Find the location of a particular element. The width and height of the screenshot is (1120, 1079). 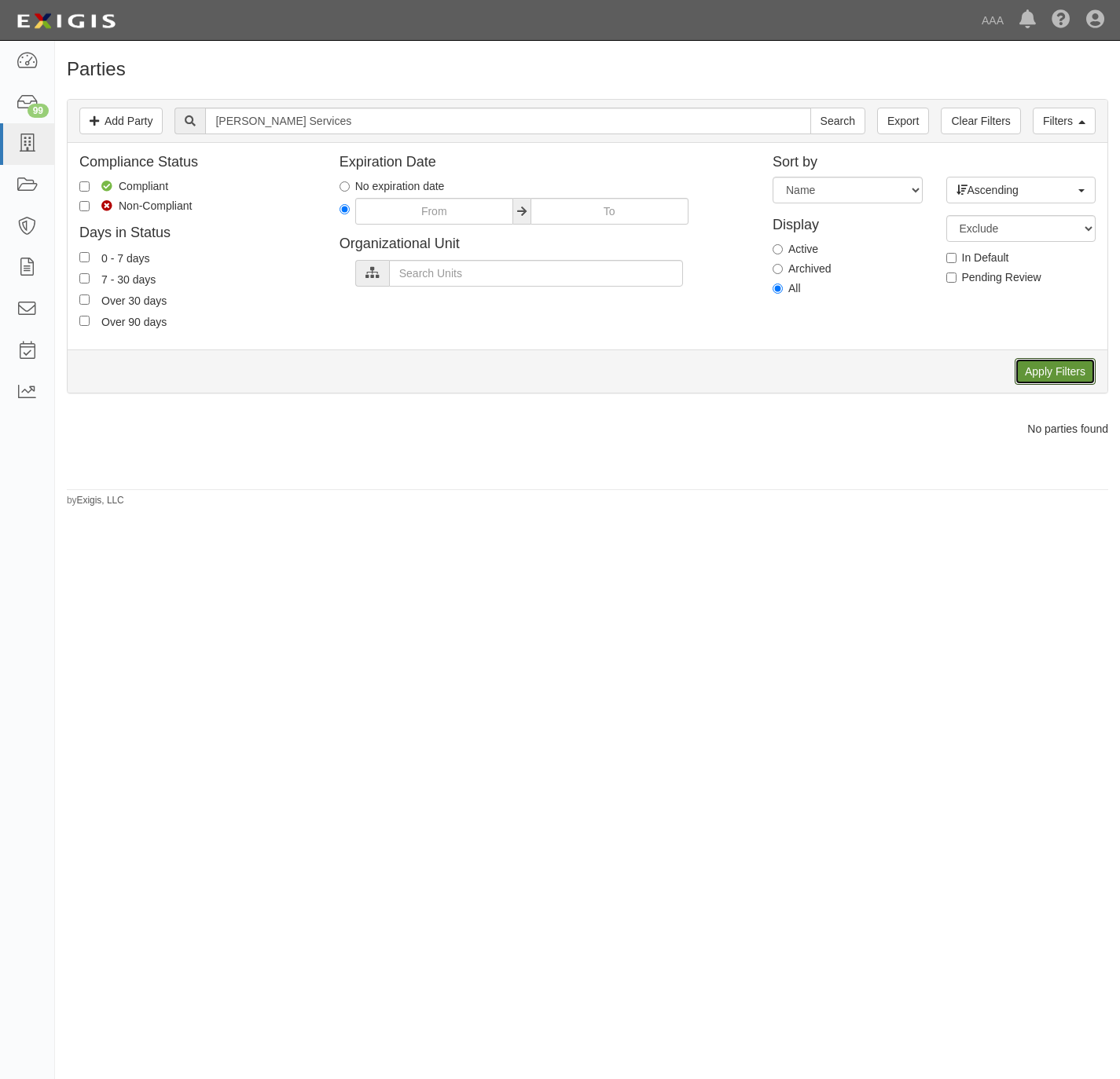

input: No expiration date is located at coordinates (344, 186).